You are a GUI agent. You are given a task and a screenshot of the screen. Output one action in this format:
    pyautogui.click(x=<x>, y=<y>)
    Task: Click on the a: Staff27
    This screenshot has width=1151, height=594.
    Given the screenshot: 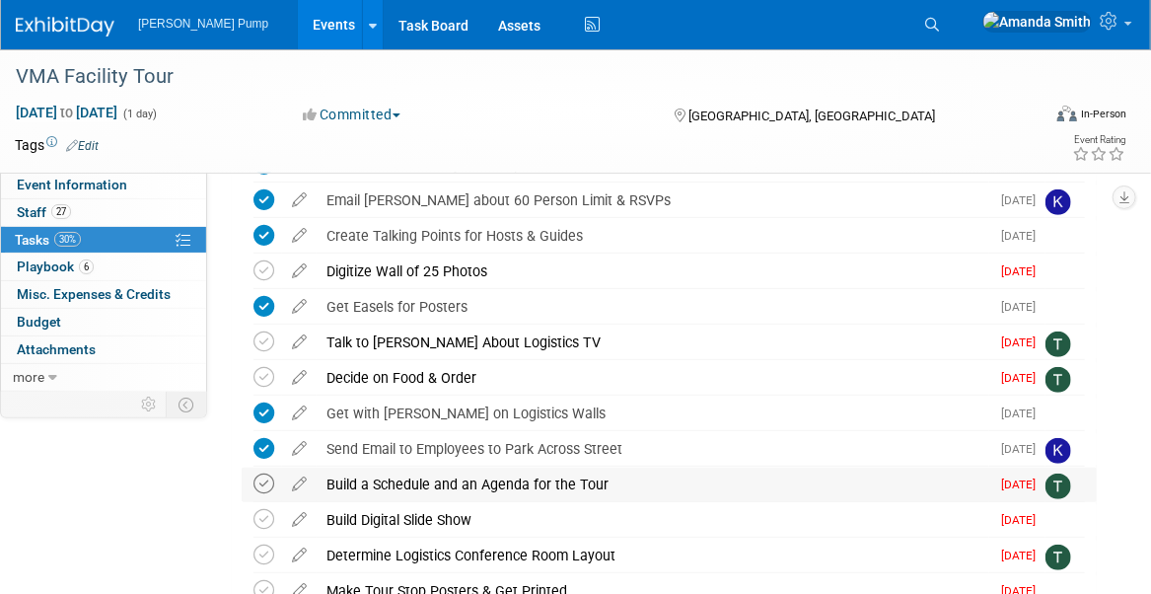 What is the action you would take?
    pyautogui.click(x=104, y=212)
    